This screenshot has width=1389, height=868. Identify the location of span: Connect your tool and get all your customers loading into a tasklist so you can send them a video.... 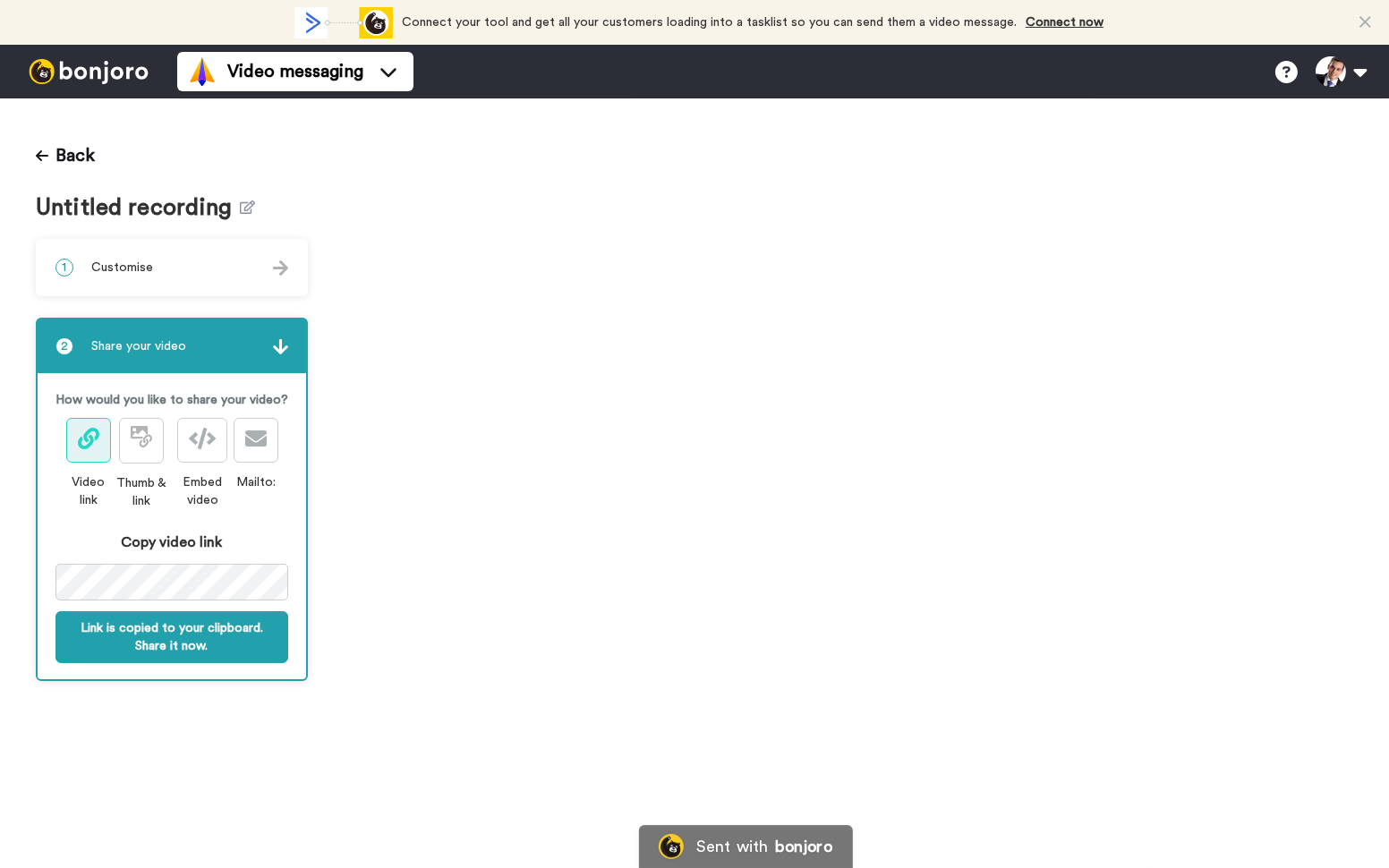
(709, 22).